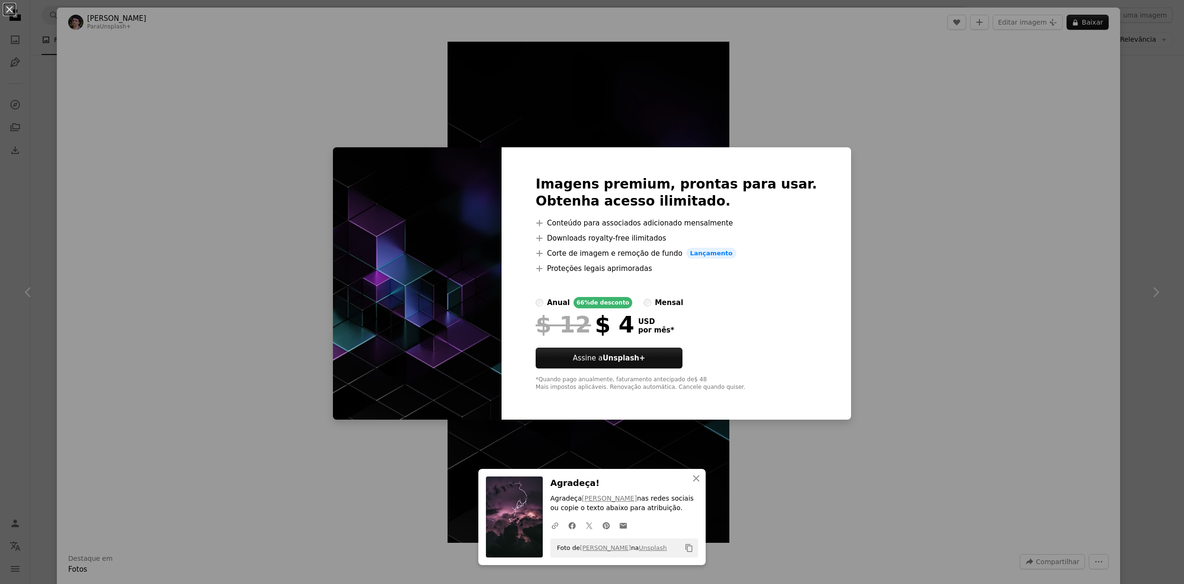 The image size is (1184, 584). I want to click on div: anual, so click(558, 303).